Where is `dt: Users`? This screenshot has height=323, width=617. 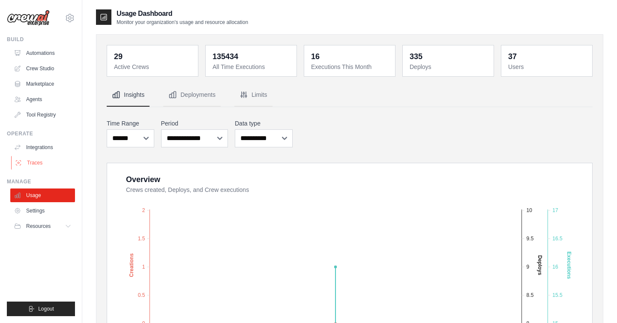 dt: Users is located at coordinates (548, 67).